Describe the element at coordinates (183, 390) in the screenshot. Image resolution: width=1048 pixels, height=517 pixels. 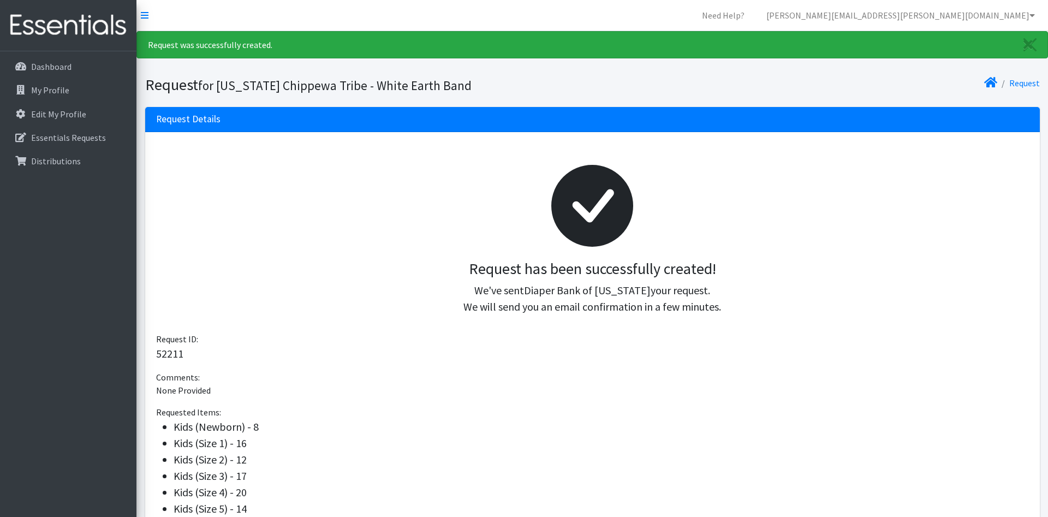
I see `span: None Provided` at that location.